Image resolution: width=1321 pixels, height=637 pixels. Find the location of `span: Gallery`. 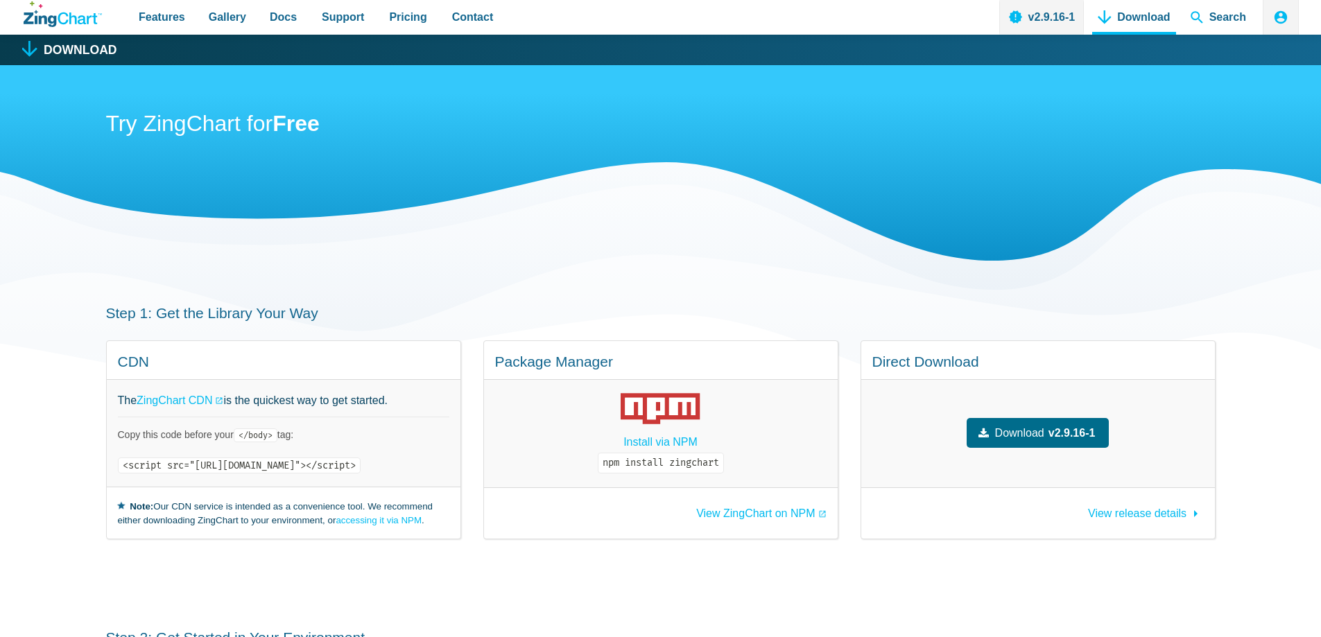

span: Gallery is located at coordinates (228, 17).